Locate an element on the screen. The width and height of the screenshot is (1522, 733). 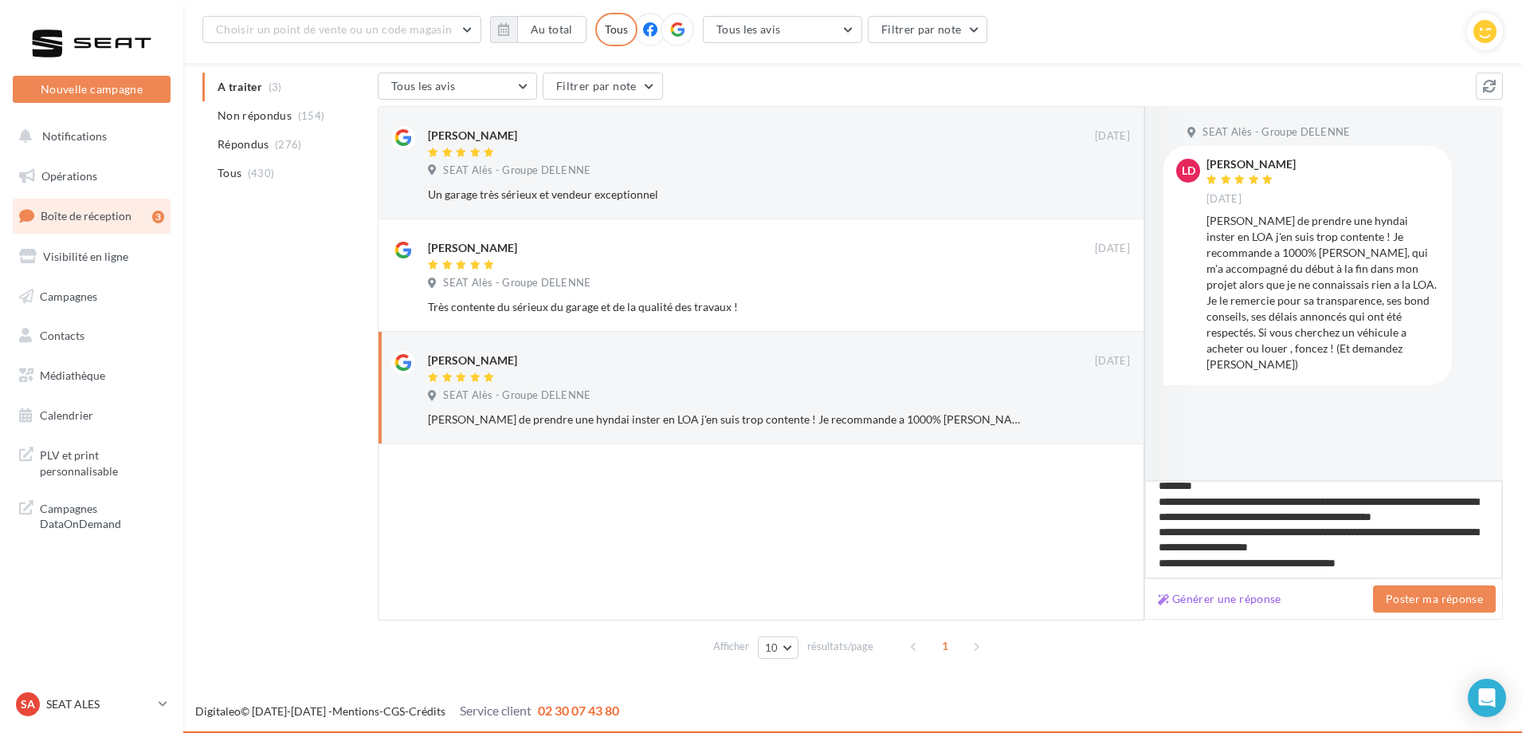
a: Calendrier is located at coordinates (92, 415).